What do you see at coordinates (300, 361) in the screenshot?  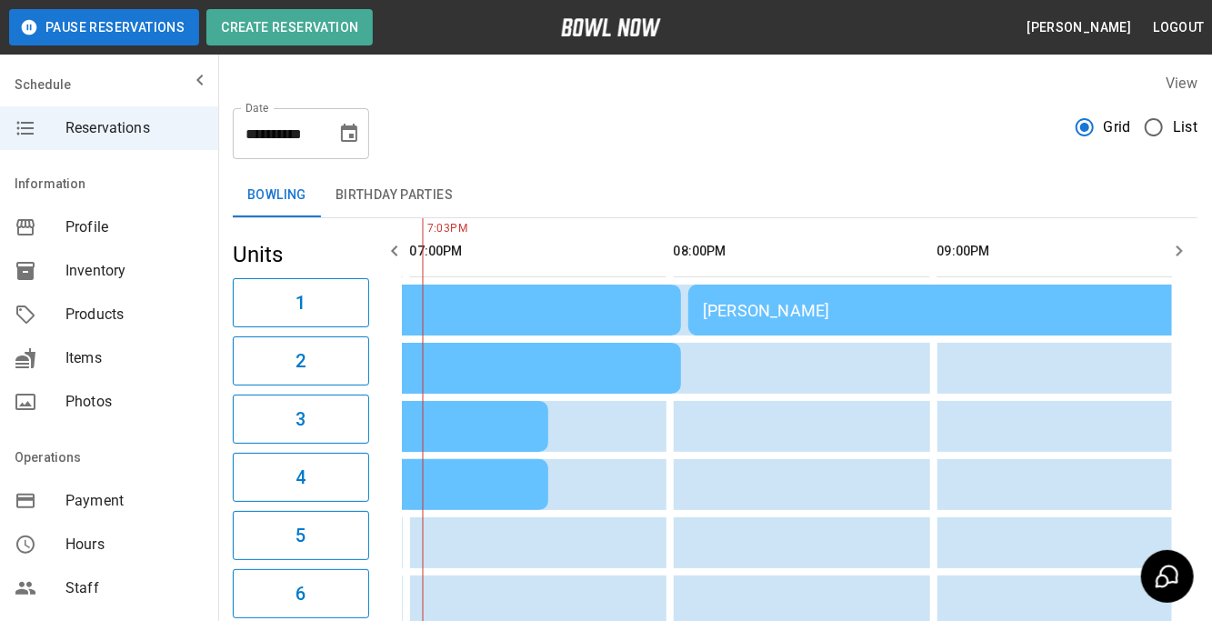 I see `h6: 2` at bounding box center [300, 361].